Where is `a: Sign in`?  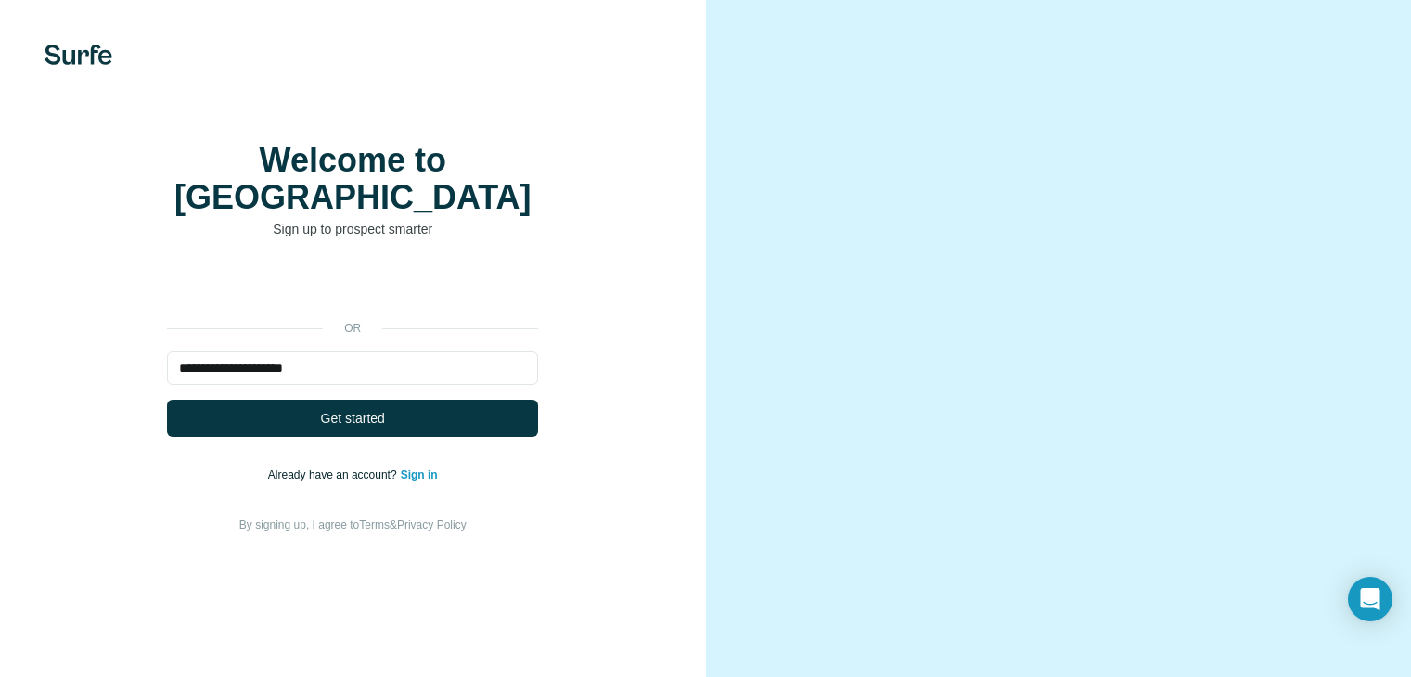 a: Sign in is located at coordinates (419, 475).